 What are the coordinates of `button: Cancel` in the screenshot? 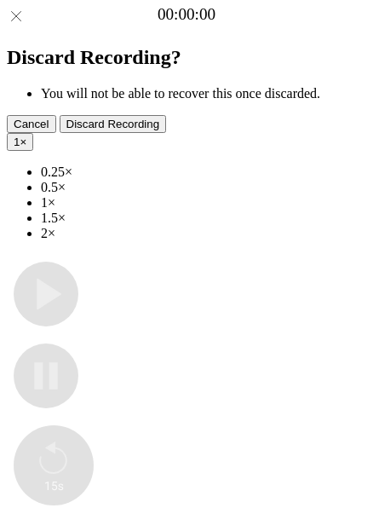 It's located at (32, 123).